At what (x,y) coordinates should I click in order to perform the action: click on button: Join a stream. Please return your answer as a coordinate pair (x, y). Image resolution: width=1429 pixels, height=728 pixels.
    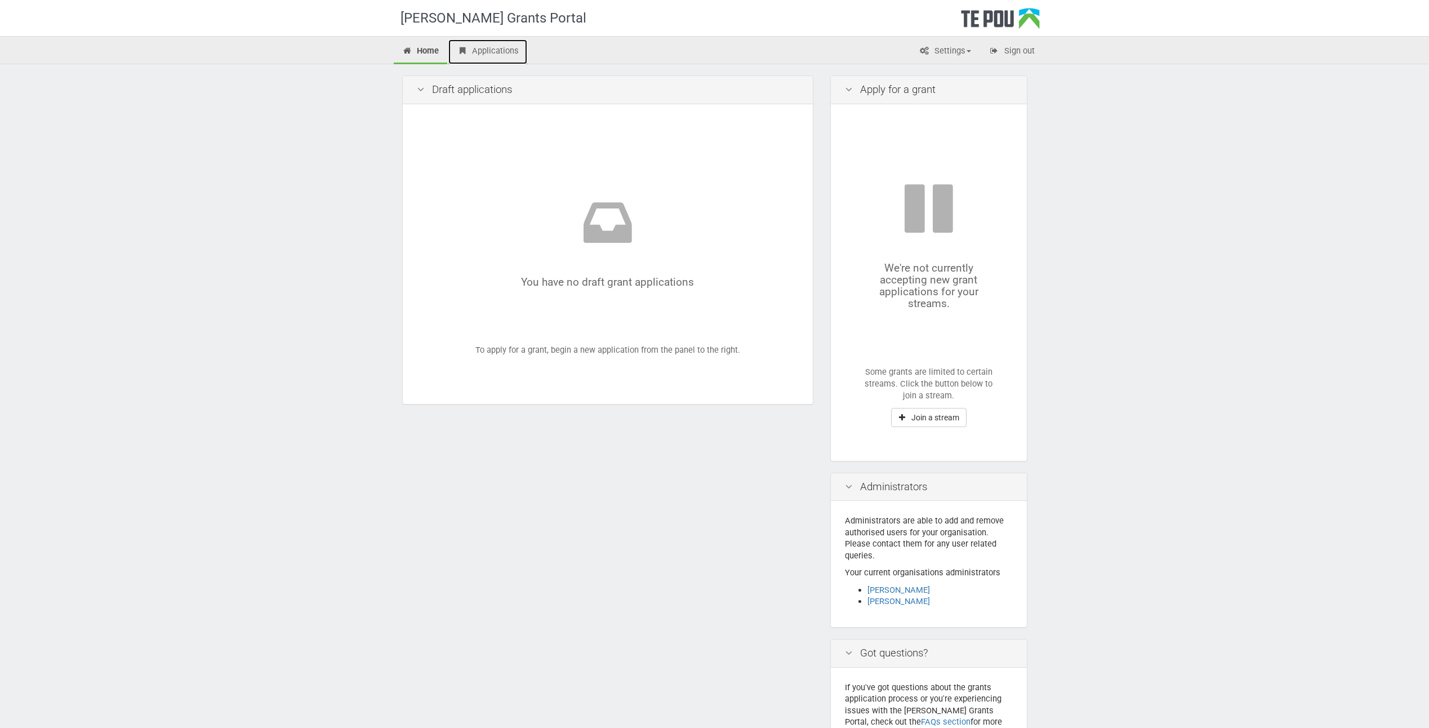
    Looking at the image, I should click on (929, 418).